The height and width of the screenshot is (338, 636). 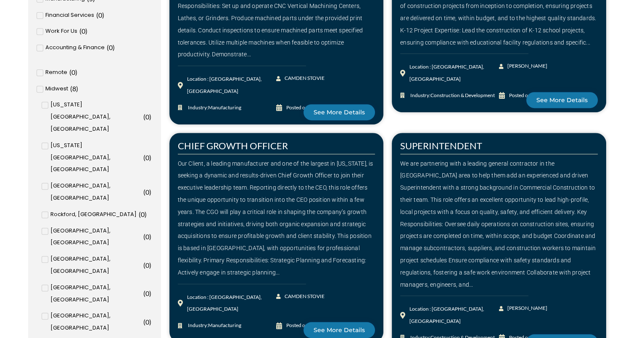 What do you see at coordinates (441, 145) in the screenshot?
I see `a: SUPERINTENDENT` at bounding box center [441, 145].